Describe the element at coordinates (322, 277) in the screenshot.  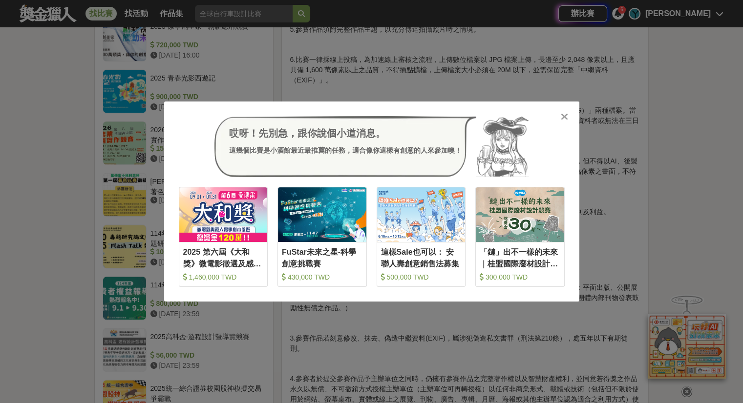
I see `div: 430,000 TWD` at that location.